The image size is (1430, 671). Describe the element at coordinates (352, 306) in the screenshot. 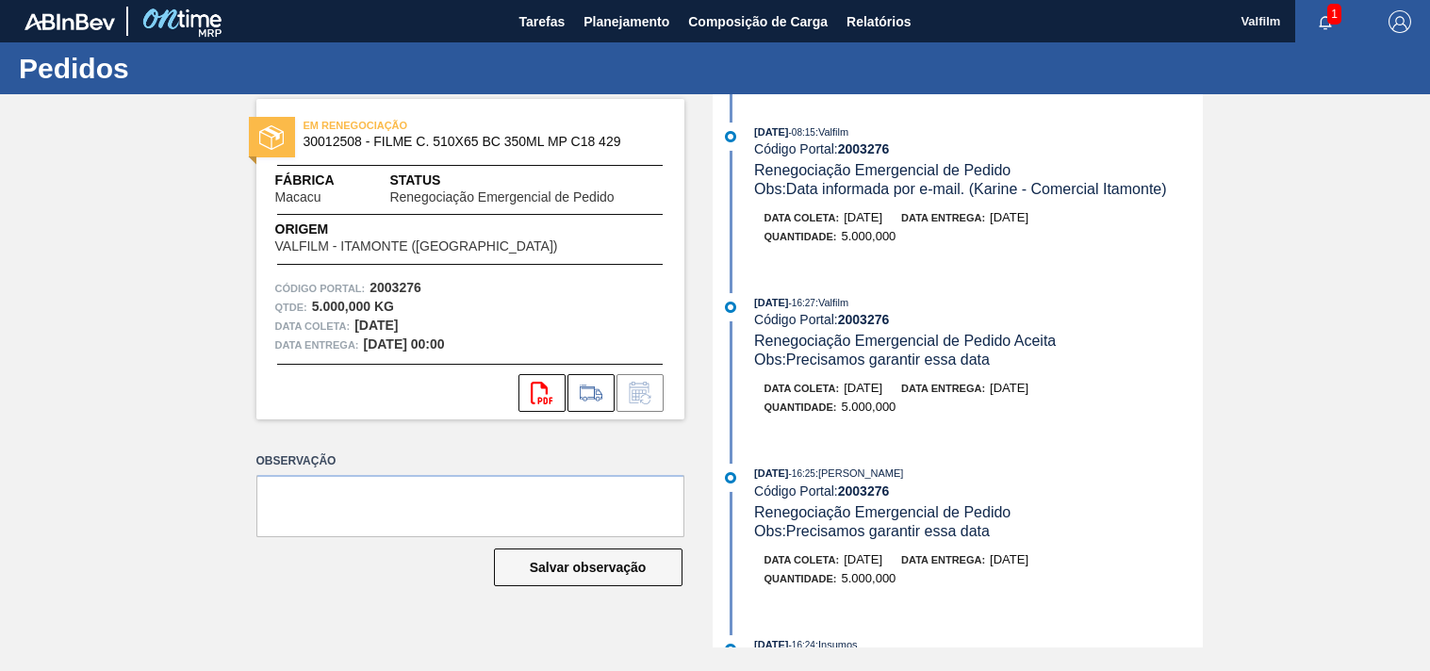

I see `strong: 5.000,000 KG` at that location.